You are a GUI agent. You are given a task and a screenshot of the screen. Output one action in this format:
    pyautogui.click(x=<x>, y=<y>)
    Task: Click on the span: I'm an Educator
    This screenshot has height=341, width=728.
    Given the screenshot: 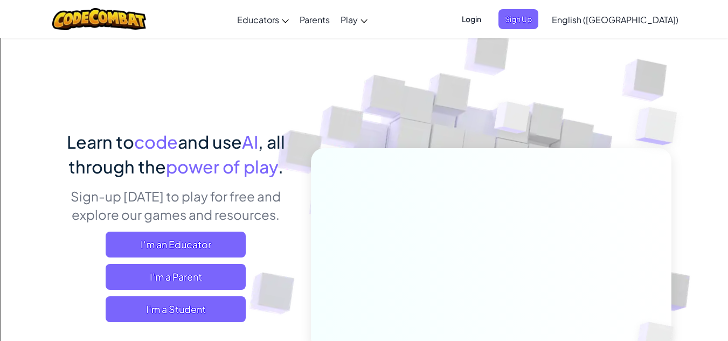 What is the action you would take?
    pyautogui.click(x=176, y=245)
    